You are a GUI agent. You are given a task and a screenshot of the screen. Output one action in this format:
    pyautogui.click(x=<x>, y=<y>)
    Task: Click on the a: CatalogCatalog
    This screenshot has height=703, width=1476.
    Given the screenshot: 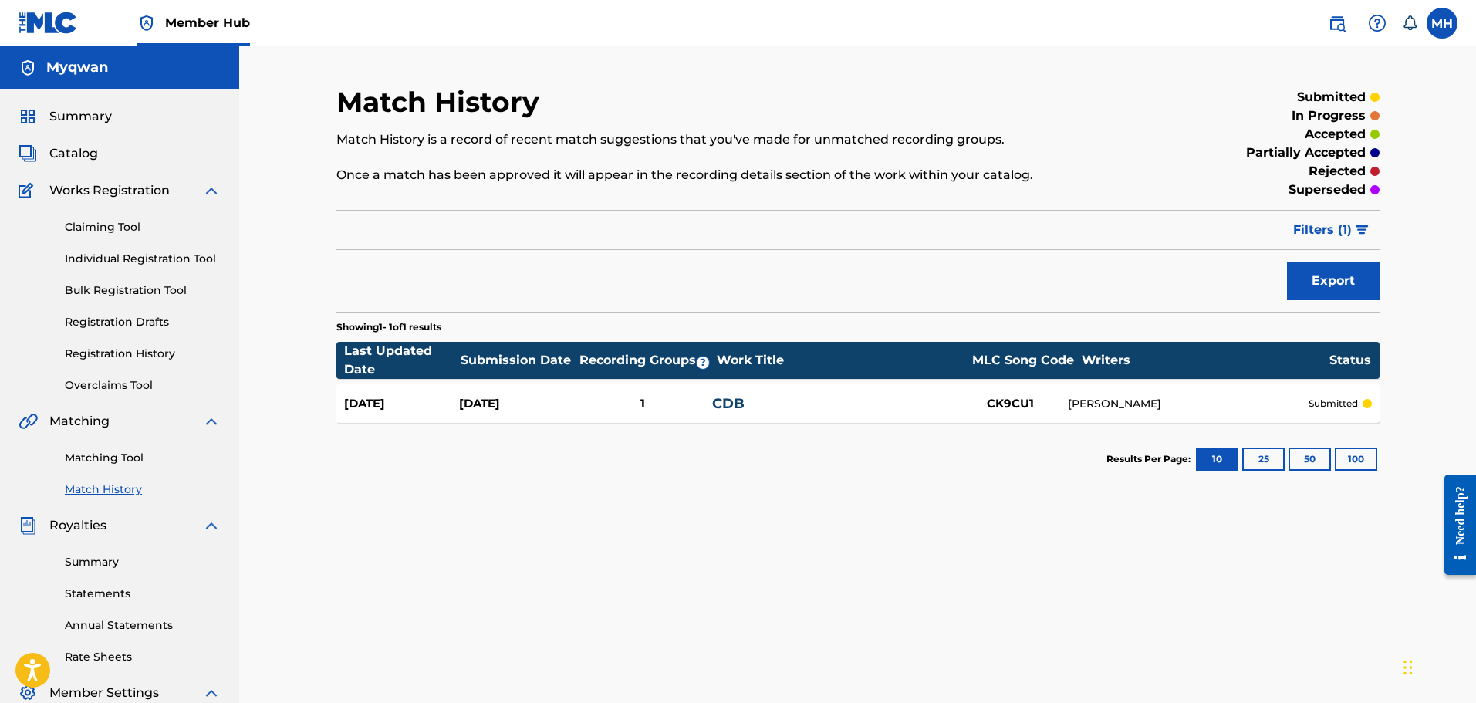 What is the action you would take?
    pyautogui.click(x=58, y=154)
    